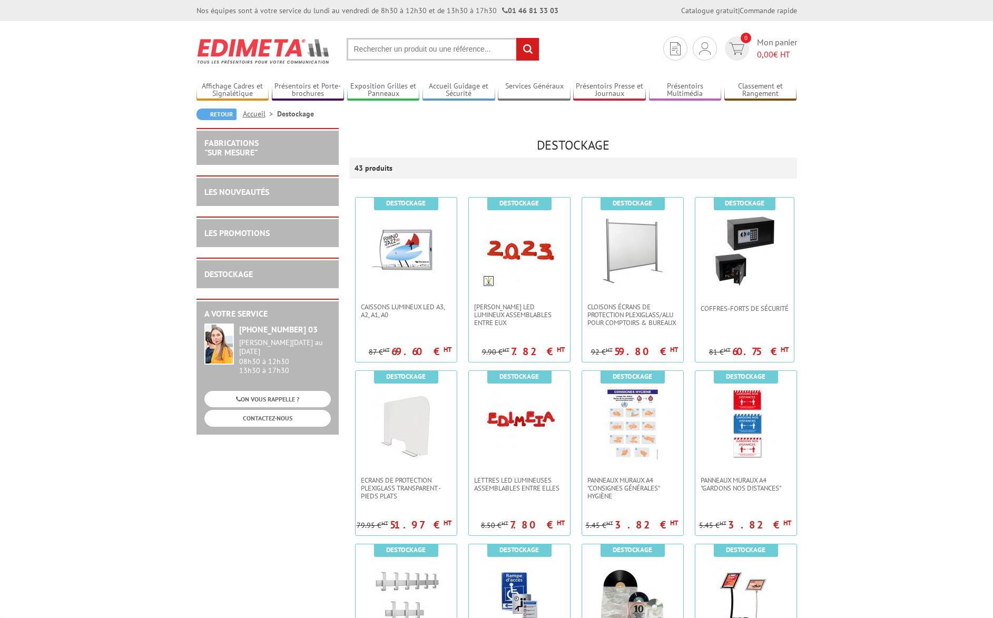 Image resolution: width=993 pixels, height=618 pixels. Describe the element at coordinates (719, 352) in the screenshot. I see `p: 81 €` at that location.